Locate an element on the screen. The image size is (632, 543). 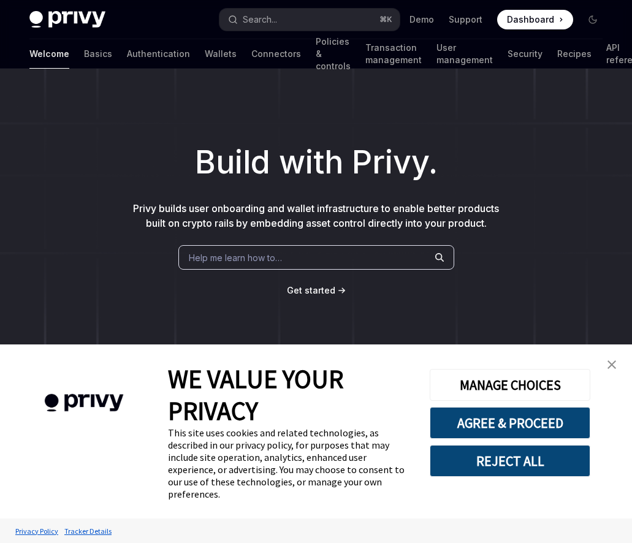
span: ⌘ K is located at coordinates (386, 20).